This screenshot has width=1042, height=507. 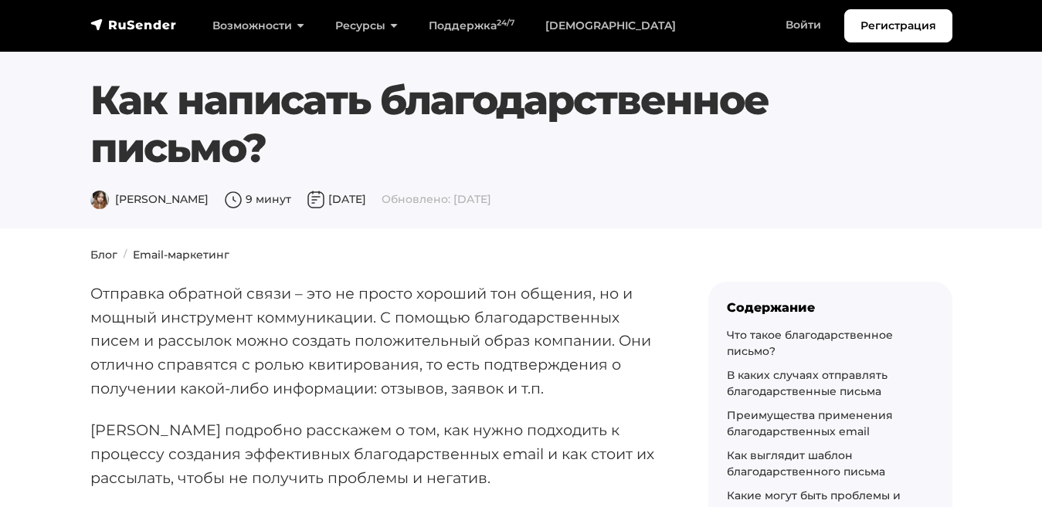 What do you see at coordinates (316, 200) in the screenshot?
I see `img: Дата публикации` at bounding box center [316, 200].